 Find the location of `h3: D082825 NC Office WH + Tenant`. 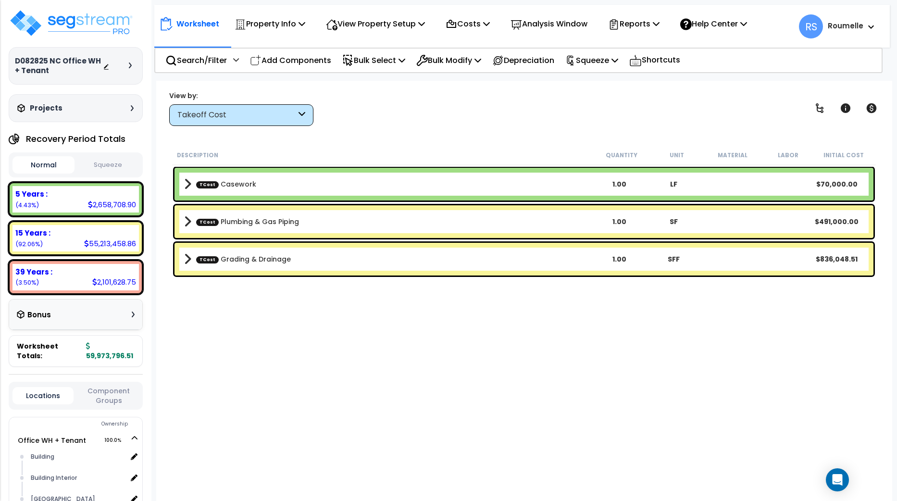

h3: D082825 NC Office WH + Tenant is located at coordinates (59, 66).